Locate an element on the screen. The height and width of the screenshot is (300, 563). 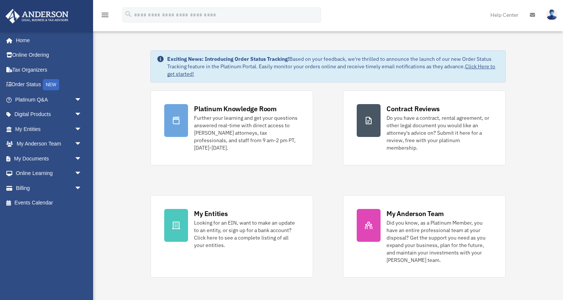
img: Anderson Advisors Platinum Portal is located at coordinates (37, 16).